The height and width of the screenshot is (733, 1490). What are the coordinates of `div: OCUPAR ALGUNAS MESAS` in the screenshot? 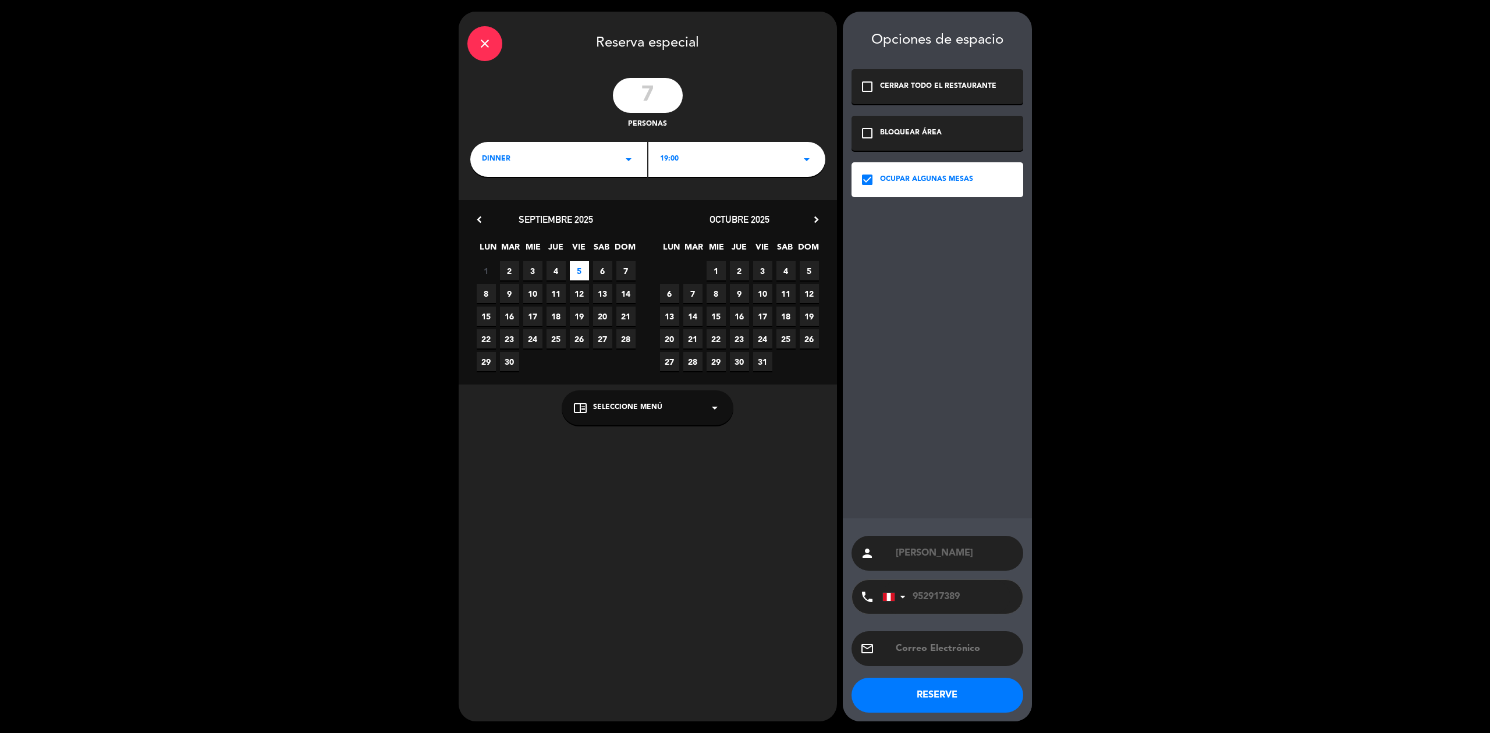 It's located at (927, 180).